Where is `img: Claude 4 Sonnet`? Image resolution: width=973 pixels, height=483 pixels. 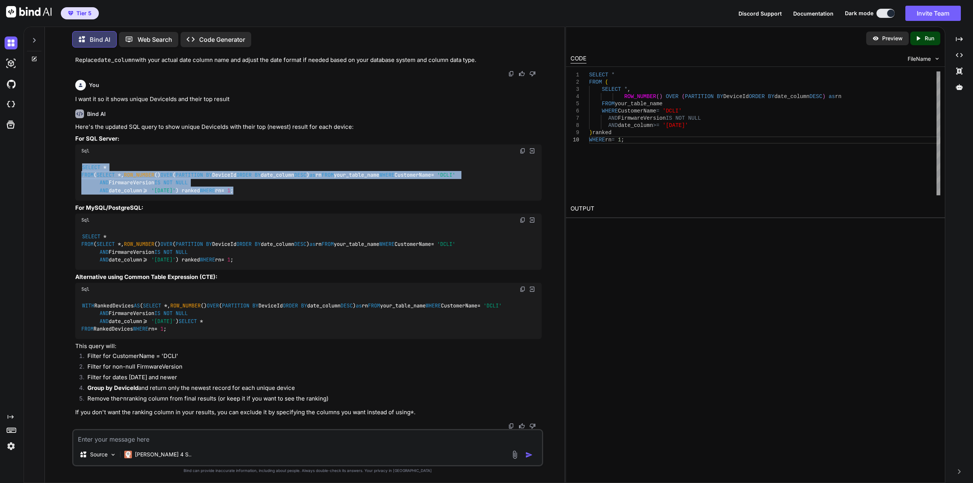
img: Claude 4 Sonnet is located at coordinates (128, 455).